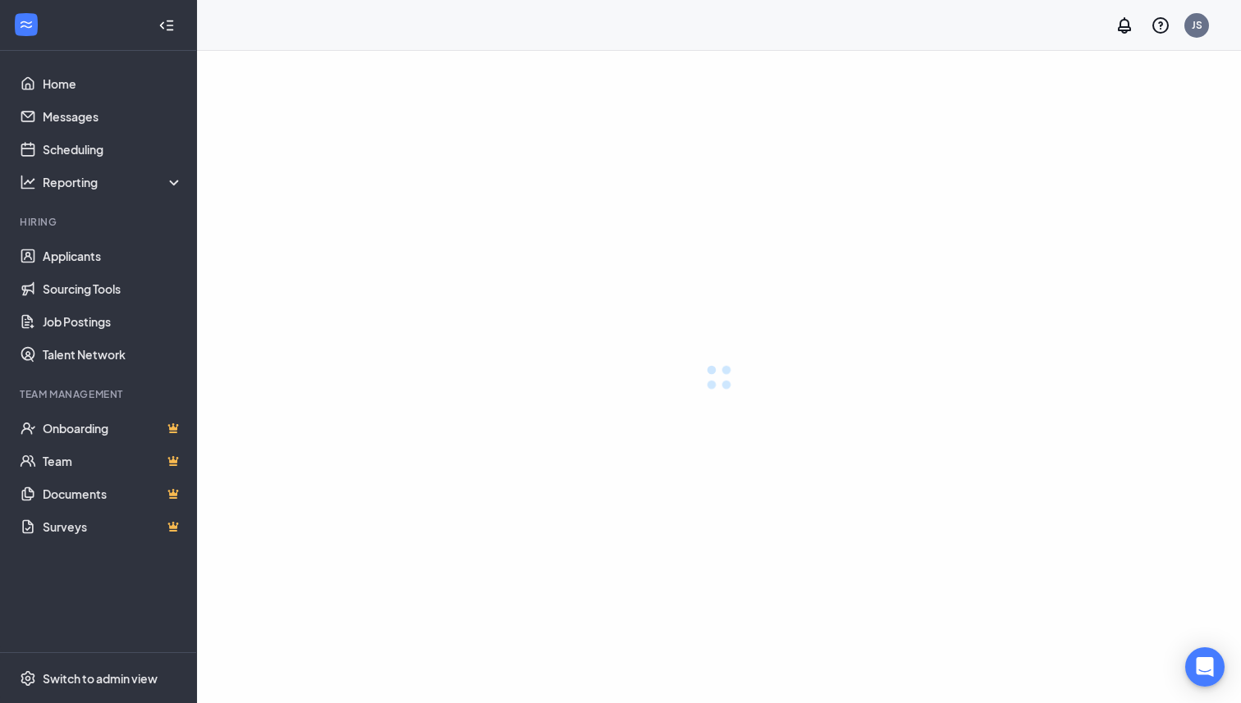 This screenshot has width=1241, height=703. What do you see at coordinates (112, 527) in the screenshot?
I see `a: SurveysCrown` at bounding box center [112, 527].